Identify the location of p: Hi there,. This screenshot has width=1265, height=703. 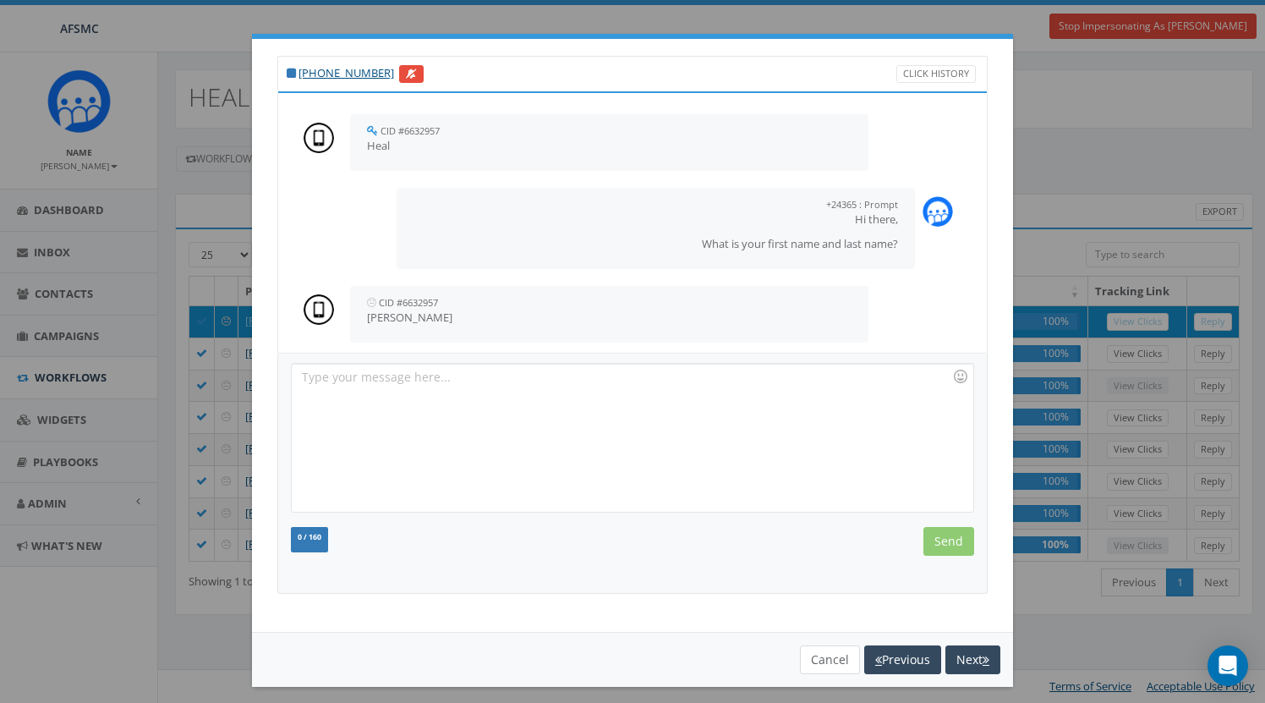
(655, 219).